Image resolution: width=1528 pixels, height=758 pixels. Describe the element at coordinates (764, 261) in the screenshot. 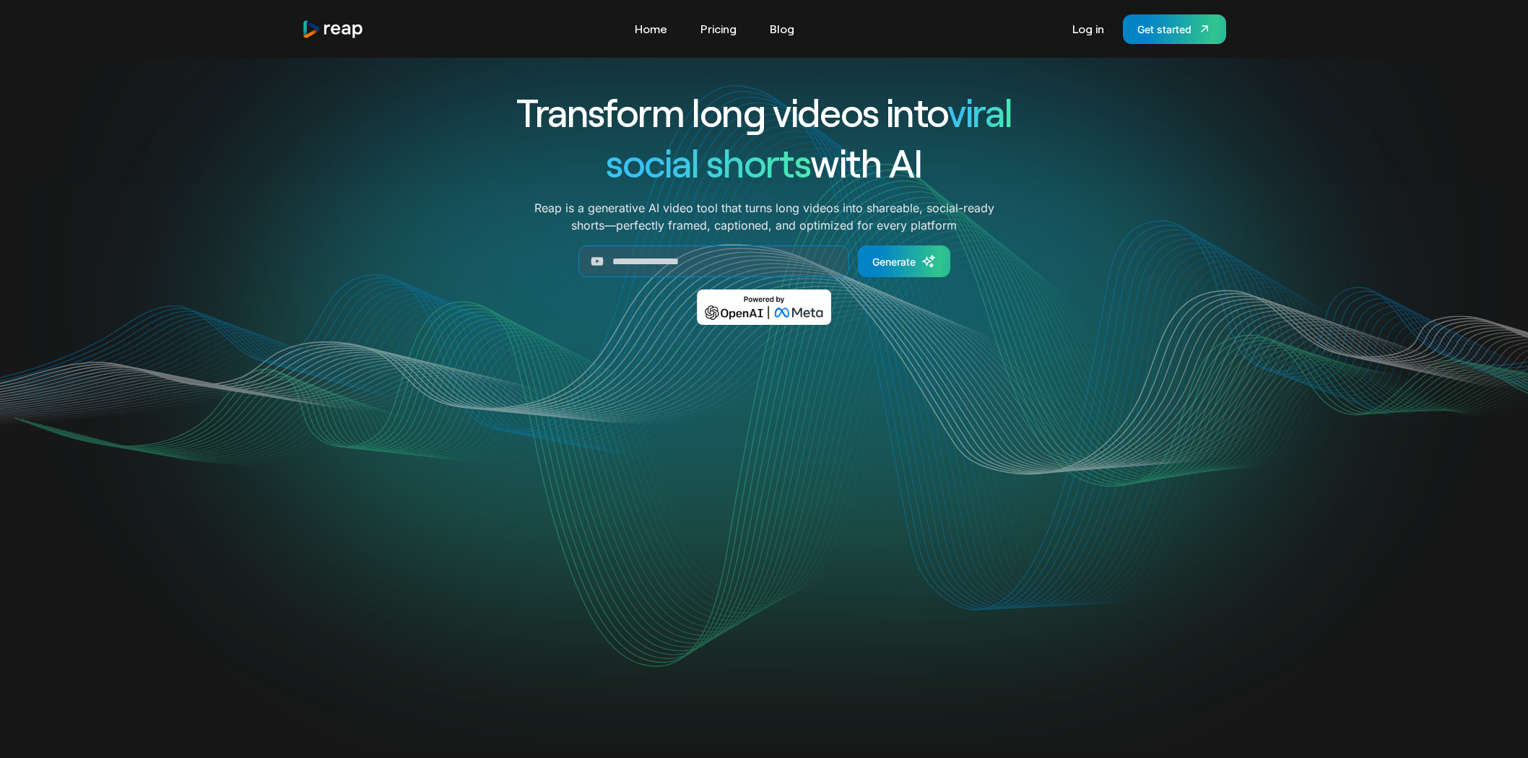

I see `form: Generate Form` at that location.